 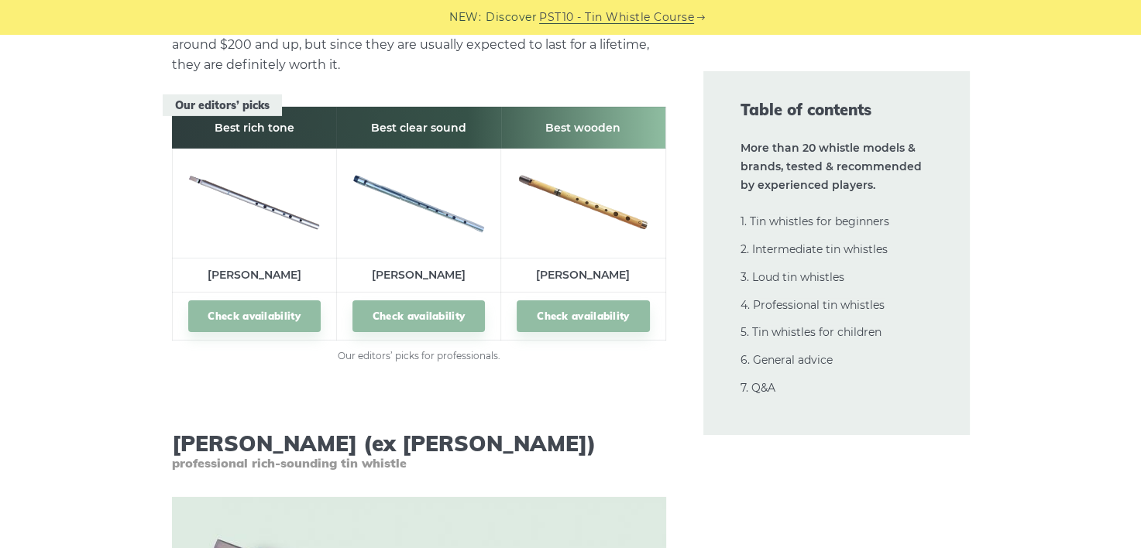 What do you see at coordinates (254, 128) in the screenshot?
I see `th: Best rich tone` at bounding box center [254, 128].